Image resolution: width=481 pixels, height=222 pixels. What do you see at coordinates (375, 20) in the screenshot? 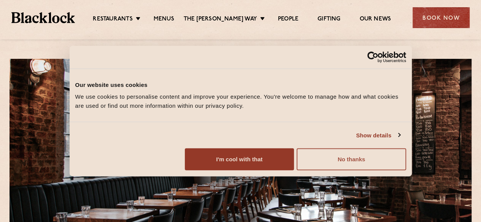
I see `a: Our News` at bounding box center [375, 20].